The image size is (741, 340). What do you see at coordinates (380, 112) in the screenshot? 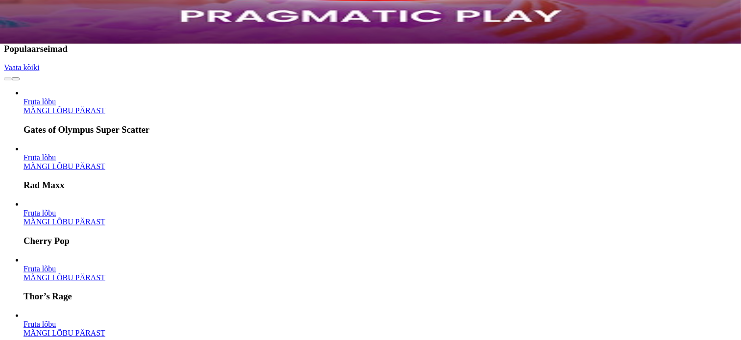
I see `article: Gates of Olympus Super Scatter` at bounding box center [380, 112].